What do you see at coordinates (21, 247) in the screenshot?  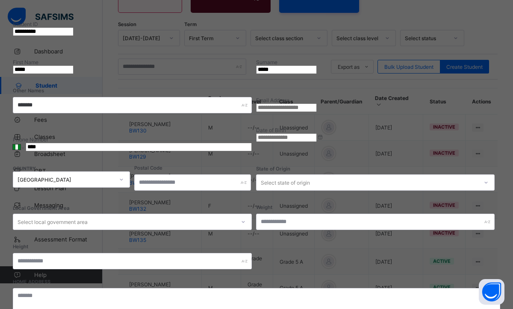 I see `label: Height` at bounding box center [21, 247].